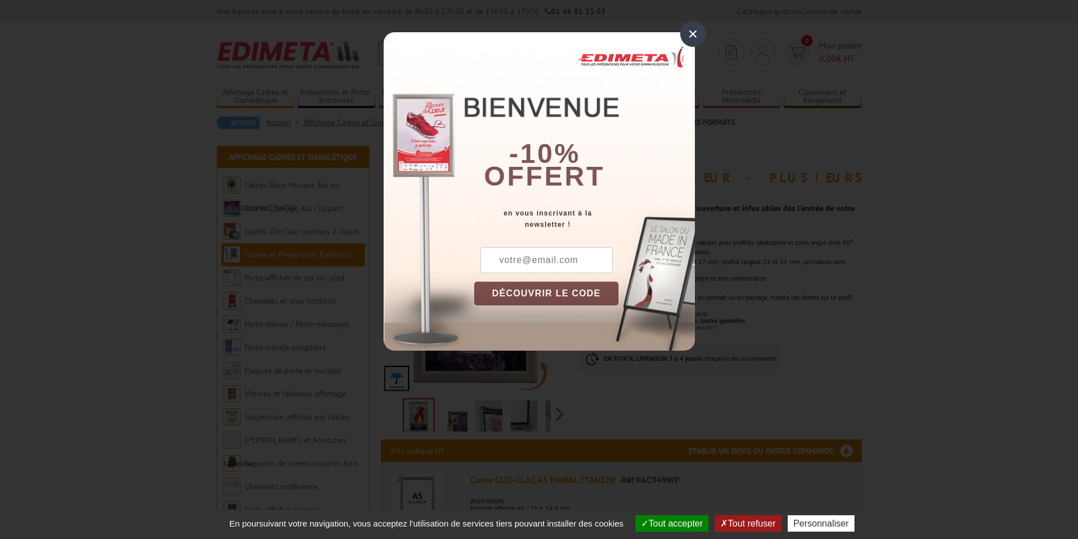 The height and width of the screenshot is (539, 1078). I want to click on span: En poursuivant votre navigation, vous acceptez l'utilisation de services tiers pouvant installer ..., so click(426, 523).